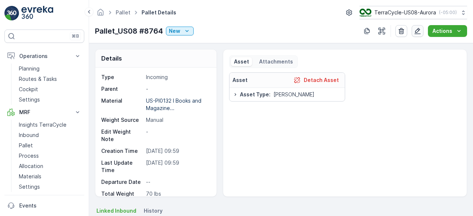 The height and width of the screenshot is (216, 473). Describe the element at coordinates (122, 89) in the screenshot. I see `p: Parent` at that location.